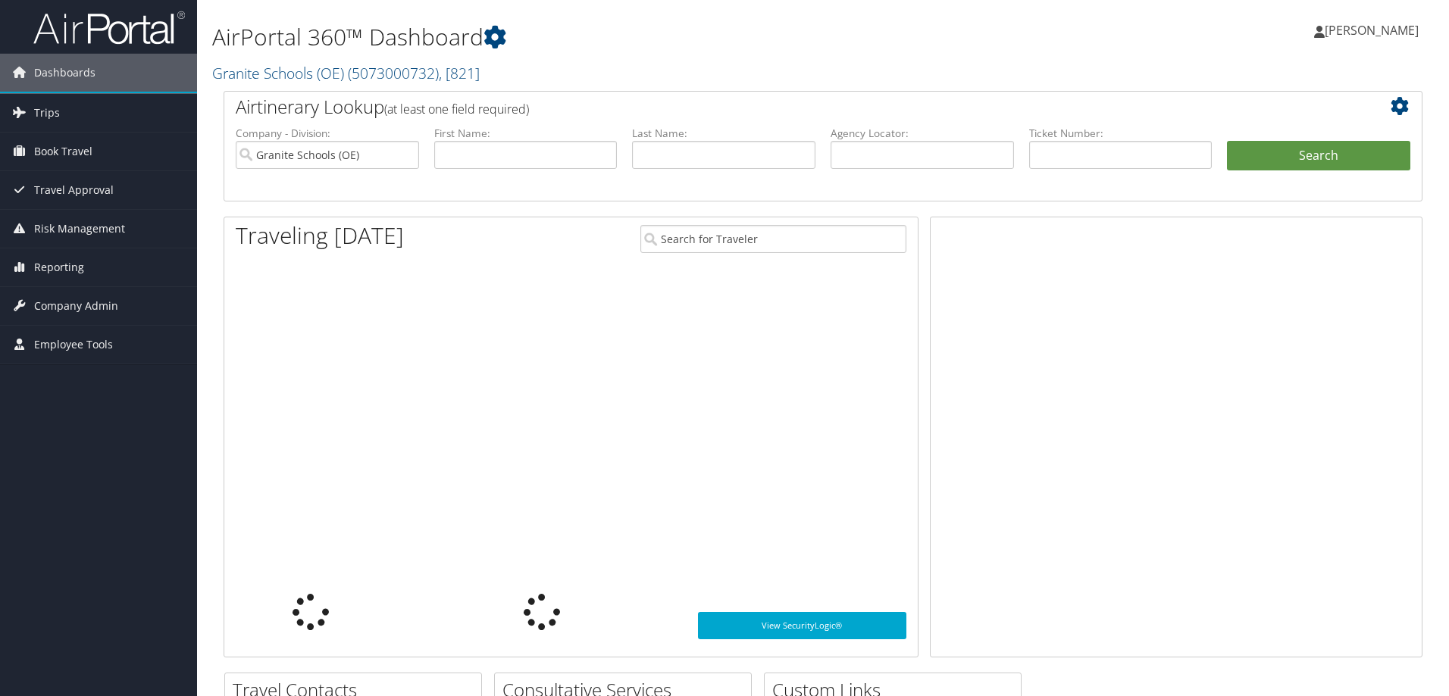  What do you see at coordinates (76, 306) in the screenshot?
I see `span: Company Admin` at bounding box center [76, 306].